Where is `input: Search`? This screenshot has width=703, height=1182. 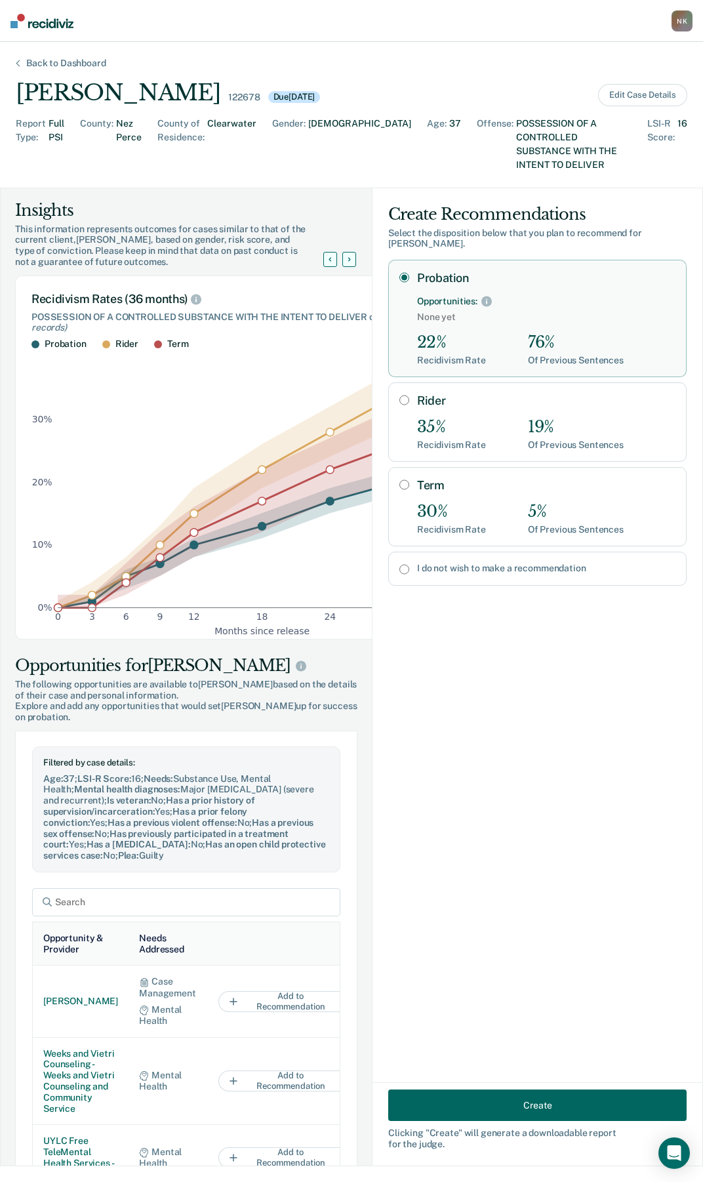
input: Search is located at coordinates (186, 902).